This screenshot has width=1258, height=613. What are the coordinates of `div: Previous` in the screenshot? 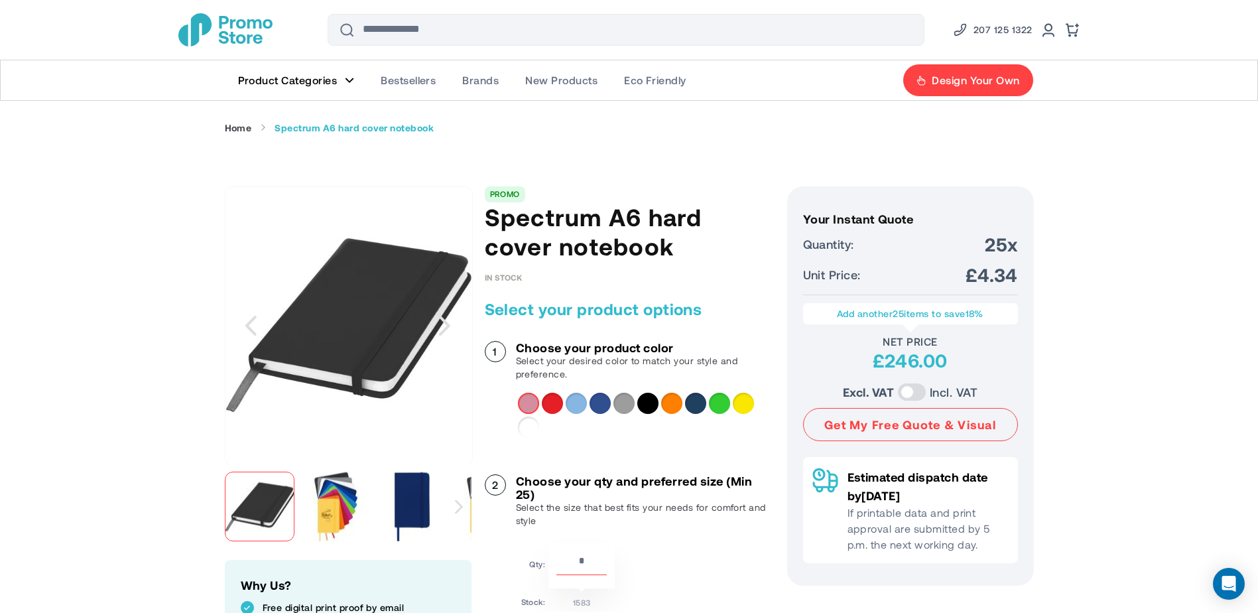 It's located at (251, 326).